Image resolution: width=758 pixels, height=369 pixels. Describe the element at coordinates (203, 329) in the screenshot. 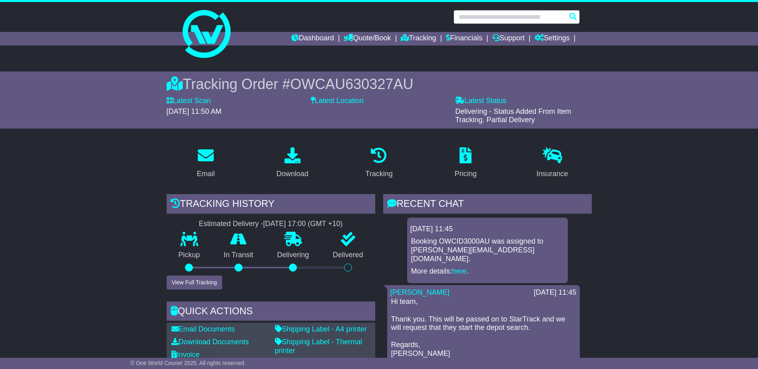

I see `a: Email Documents` at that location.